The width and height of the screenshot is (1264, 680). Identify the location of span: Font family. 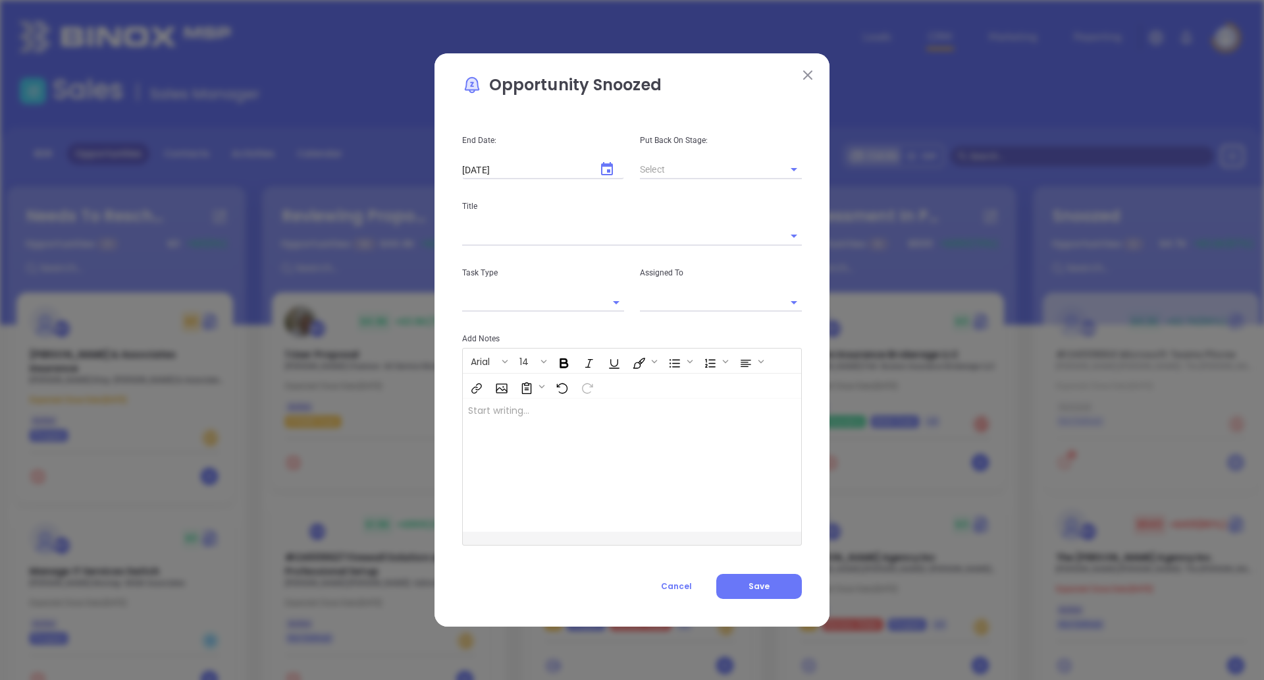
(487, 361).